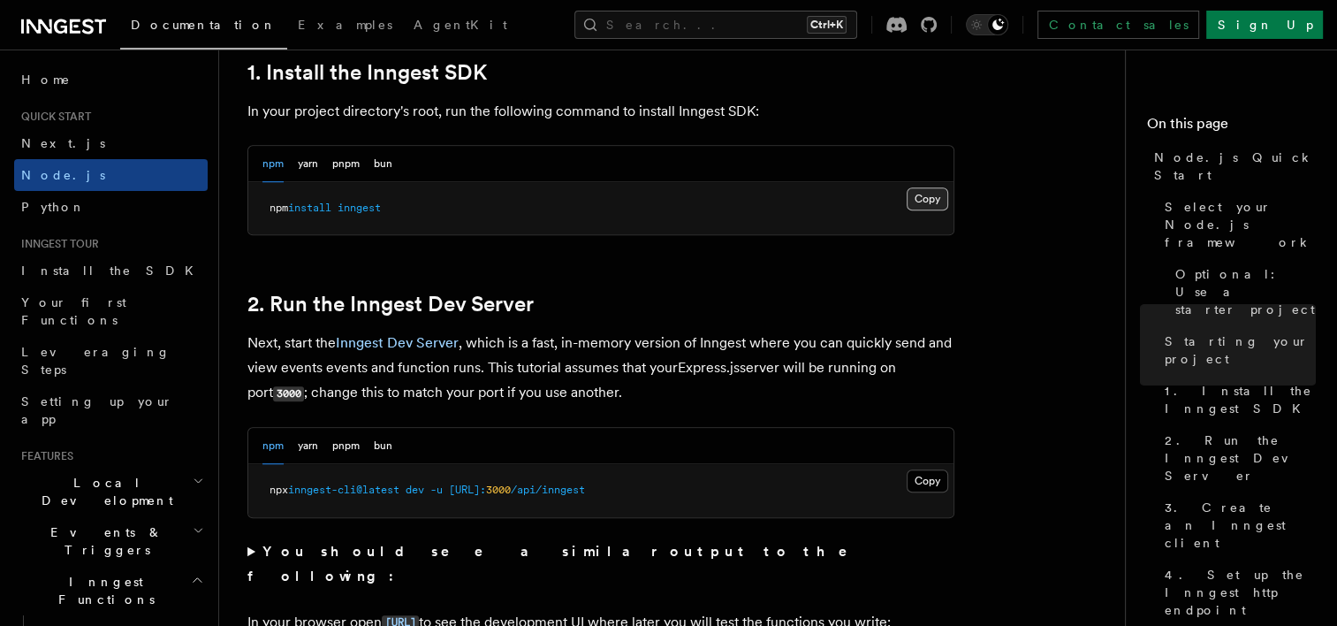  I want to click on span: Python, so click(53, 207).